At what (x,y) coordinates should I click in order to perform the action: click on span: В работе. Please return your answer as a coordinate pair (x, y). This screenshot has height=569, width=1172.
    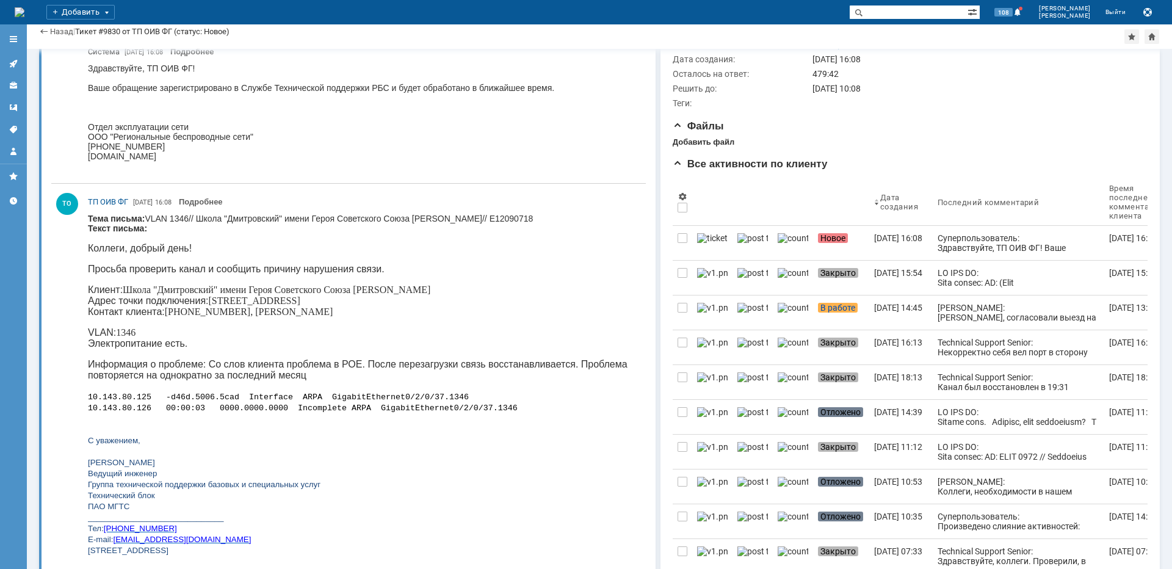
    Looking at the image, I should click on (837, 308).